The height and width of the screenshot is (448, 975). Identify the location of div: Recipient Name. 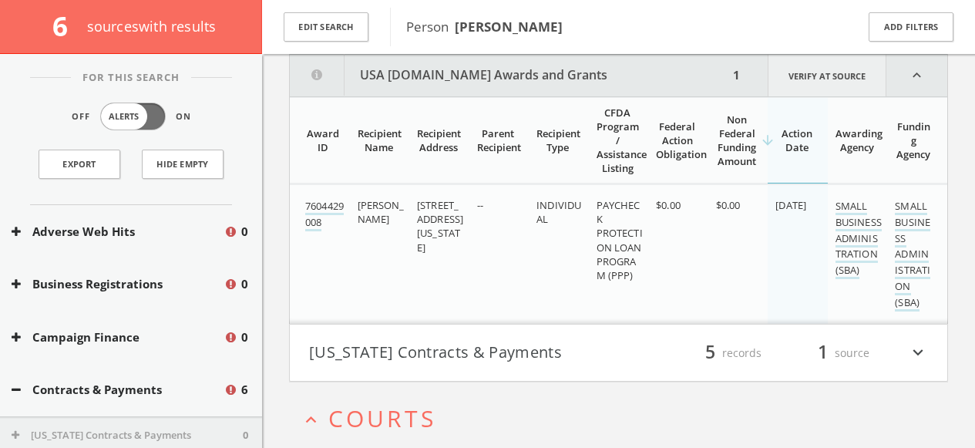
(379, 140).